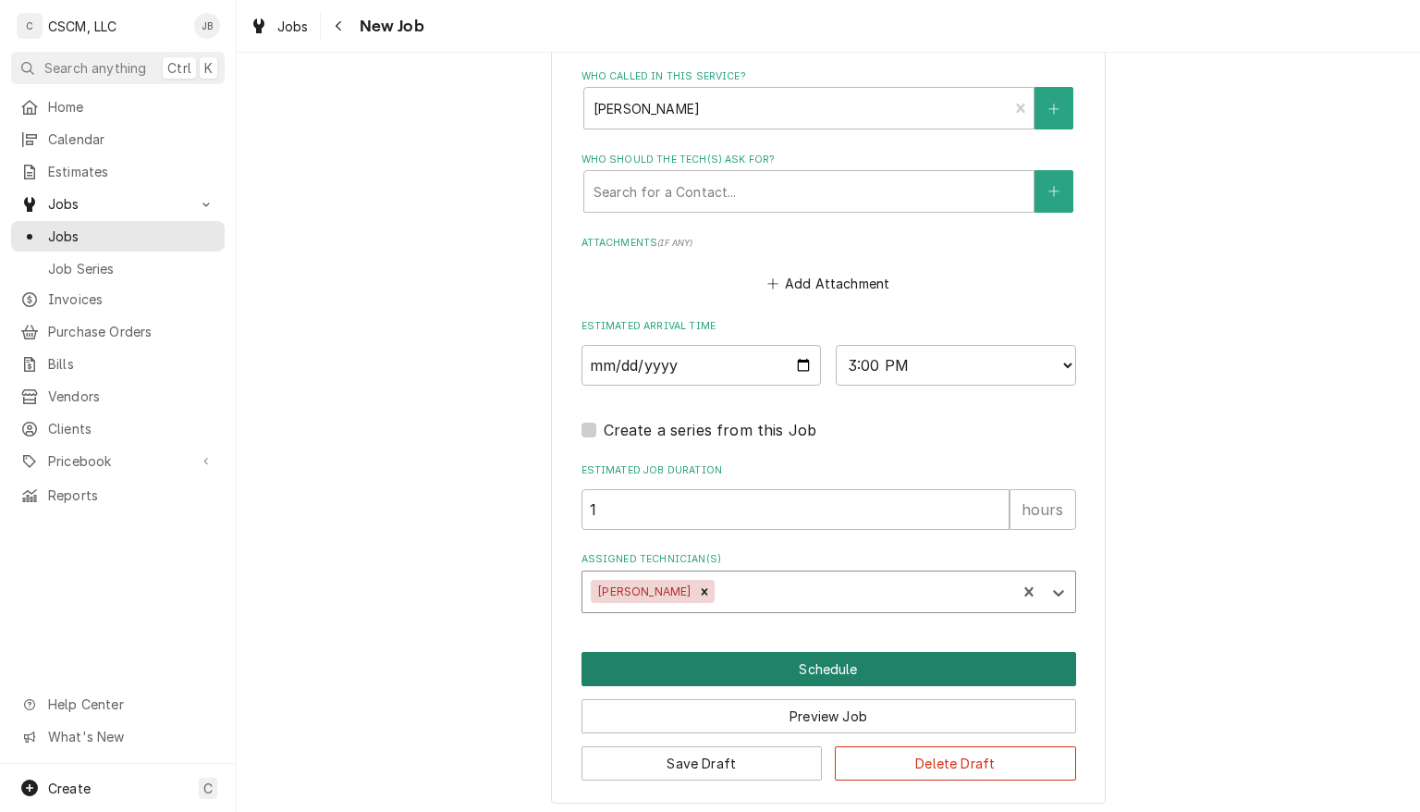 The image size is (1420, 812). I want to click on div: Remove Izaia Bain, so click(705, 592).